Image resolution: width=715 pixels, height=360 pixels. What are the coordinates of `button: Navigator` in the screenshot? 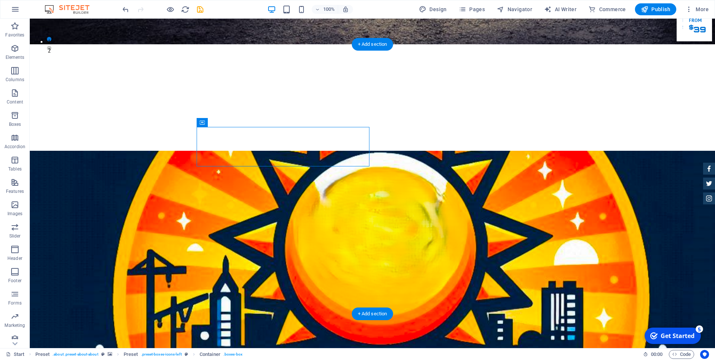 It's located at (514, 9).